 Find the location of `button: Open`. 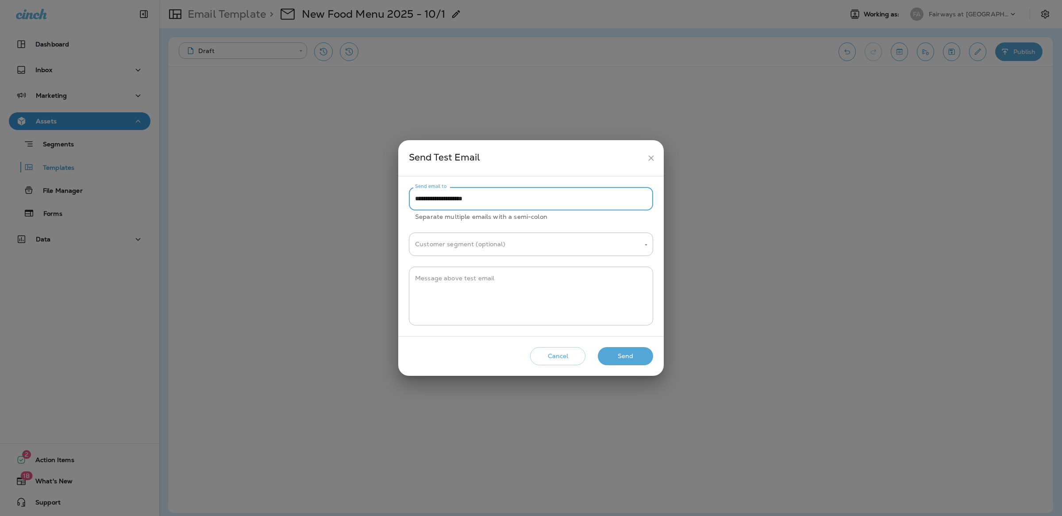

button: Open is located at coordinates (646, 245).